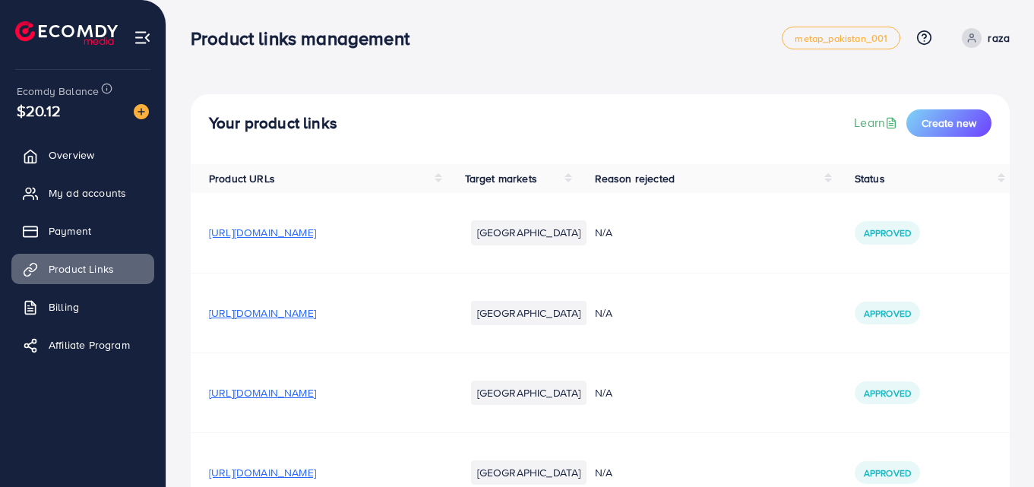 This screenshot has width=1034, height=487. I want to click on a: Overview, so click(83, 155).